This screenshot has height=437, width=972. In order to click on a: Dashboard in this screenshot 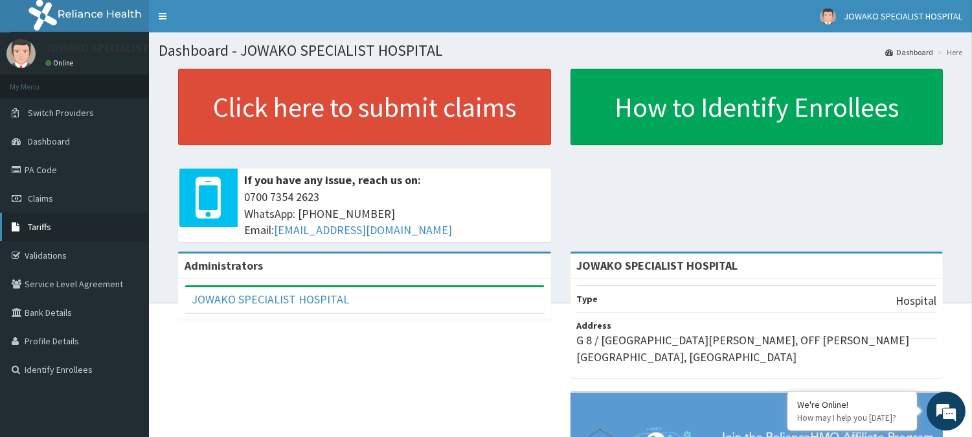, I will do `click(910, 52)`.